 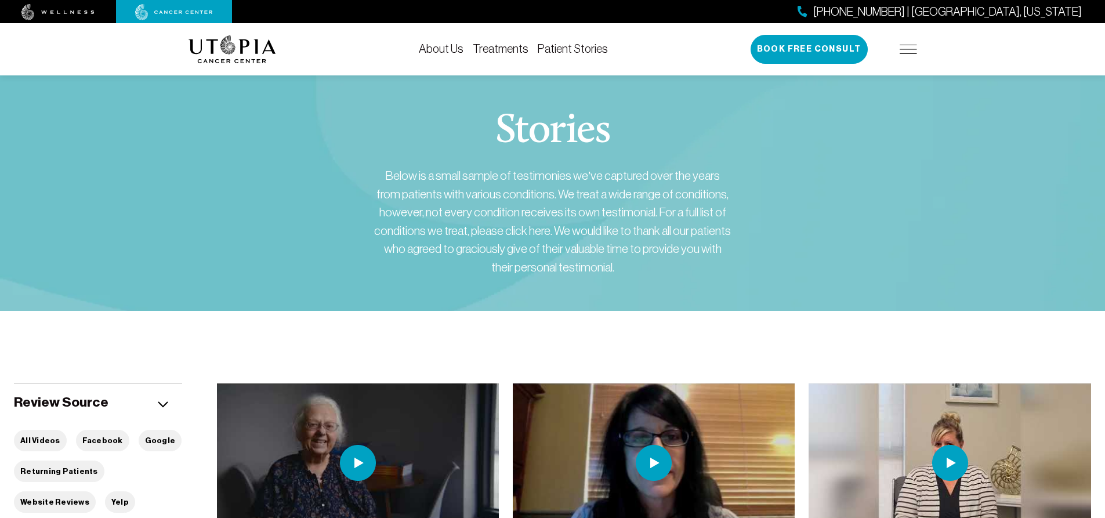 I want to click on a: About Us, so click(x=441, y=49).